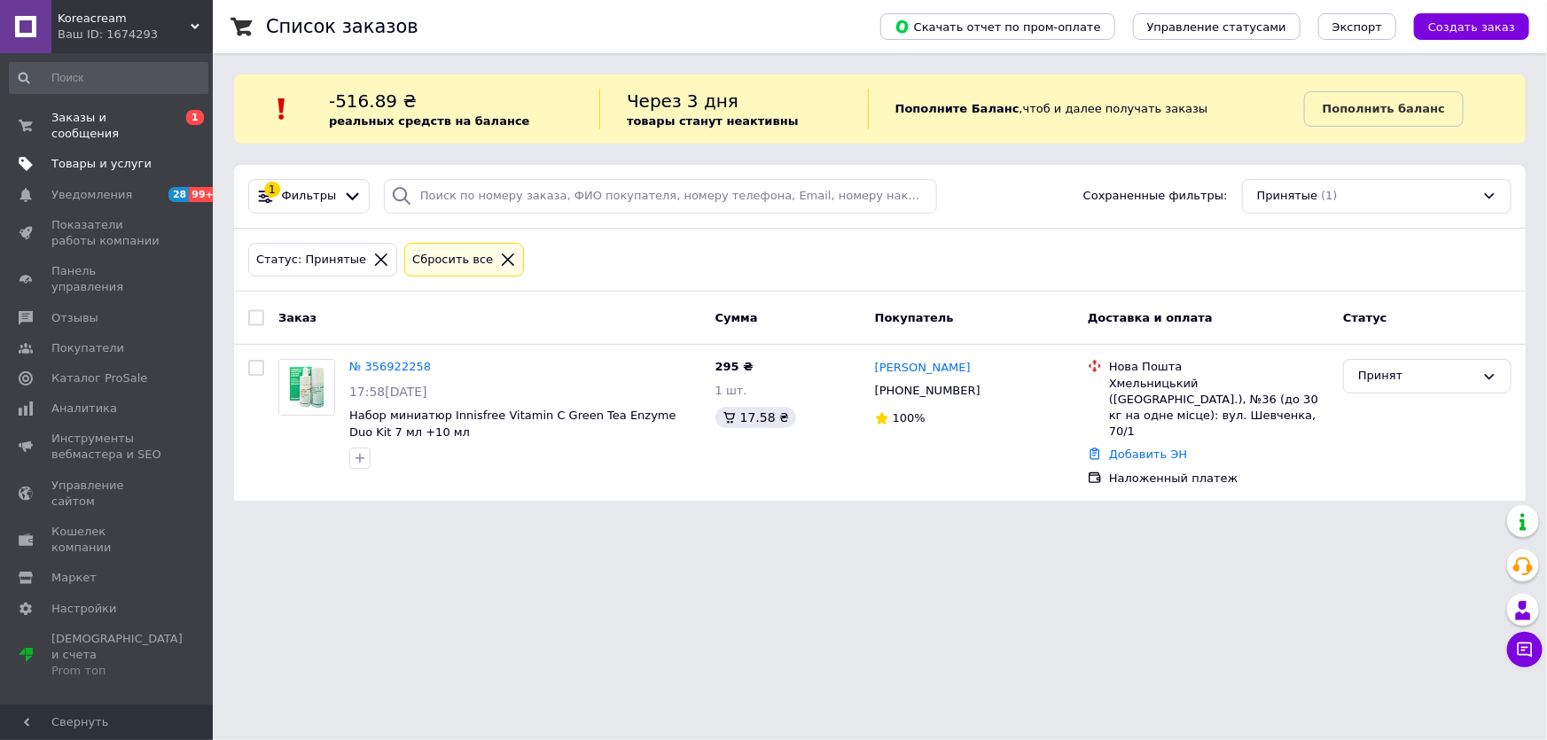 This screenshot has width=1547, height=740. I want to click on span: Панель управления, so click(107, 279).